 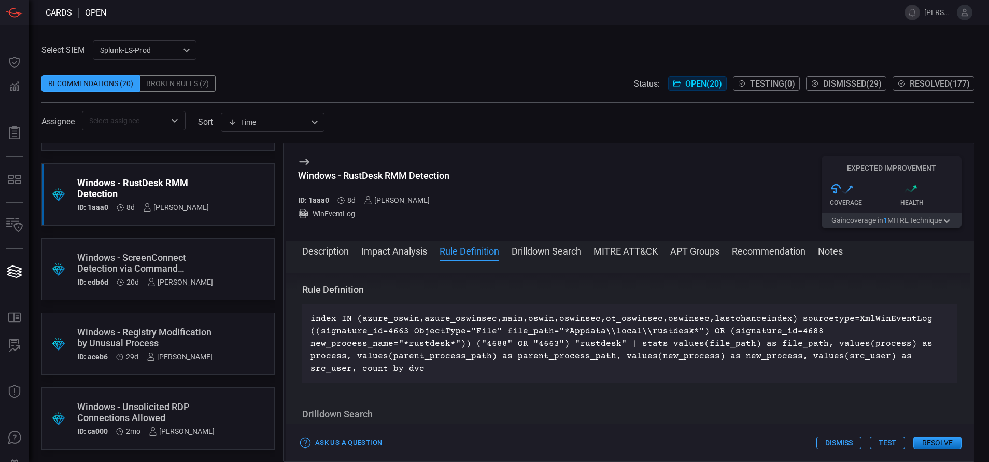 What do you see at coordinates (885, 220) in the screenshot?
I see `span: 1` at bounding box center [885, 220].